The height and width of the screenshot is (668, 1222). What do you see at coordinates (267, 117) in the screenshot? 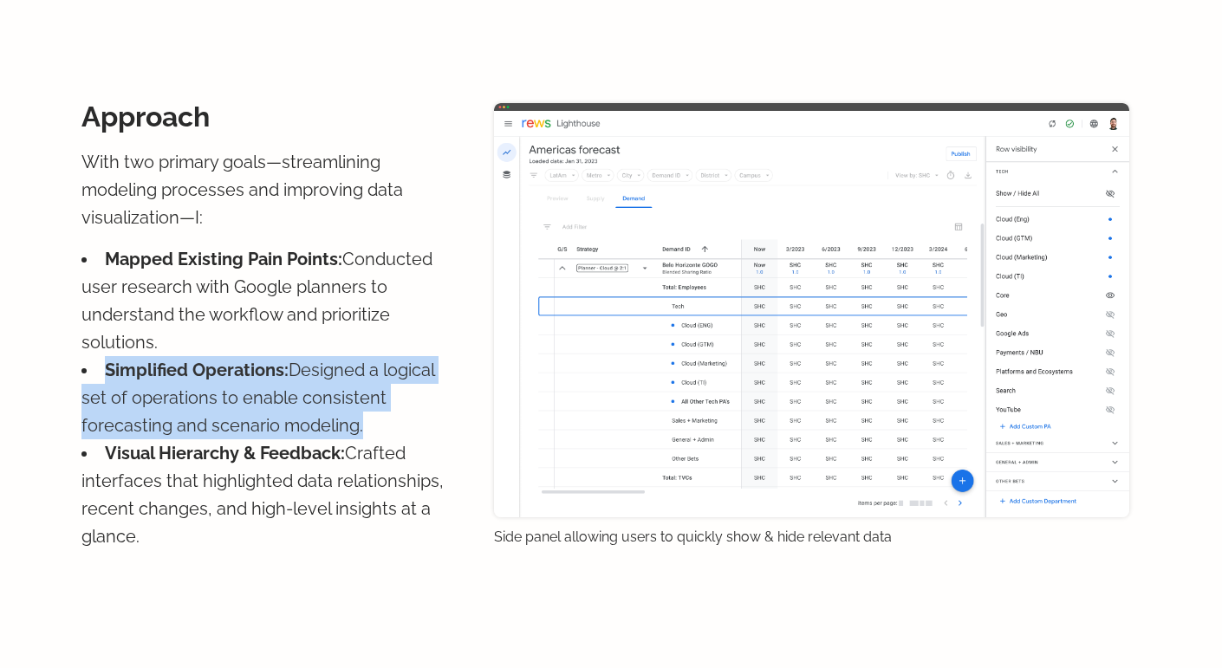
I see `p: Approach` at bounding box center [267, 117].